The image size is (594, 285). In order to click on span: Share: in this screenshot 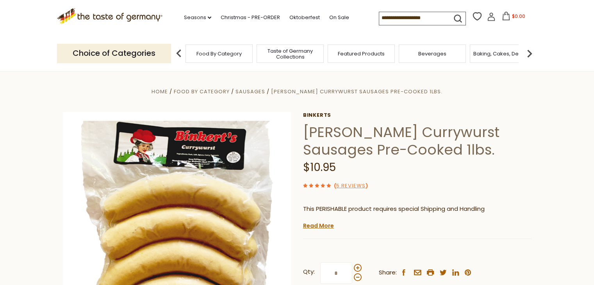, I will do `click(388, 273)`.